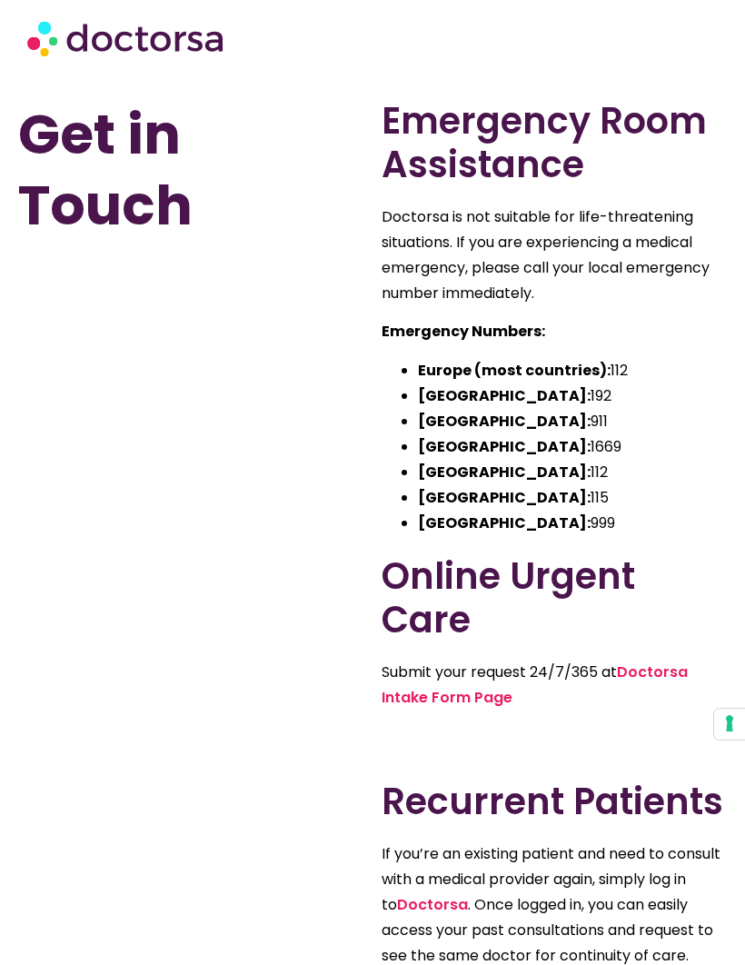 The height and width of the screenshot is (965, 745). I want to click on h2: Recurrent Patients, so click(554, 801).